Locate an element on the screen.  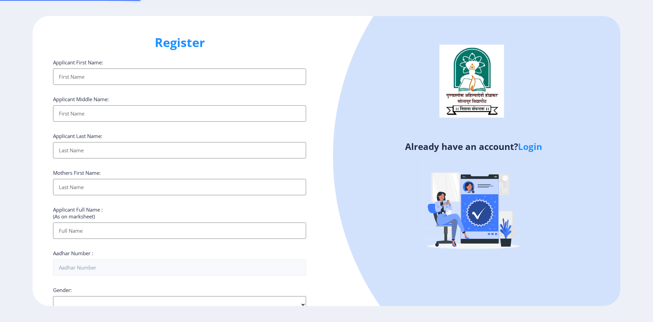
label: Applicant First Name: is located at coordinates (78, 62).